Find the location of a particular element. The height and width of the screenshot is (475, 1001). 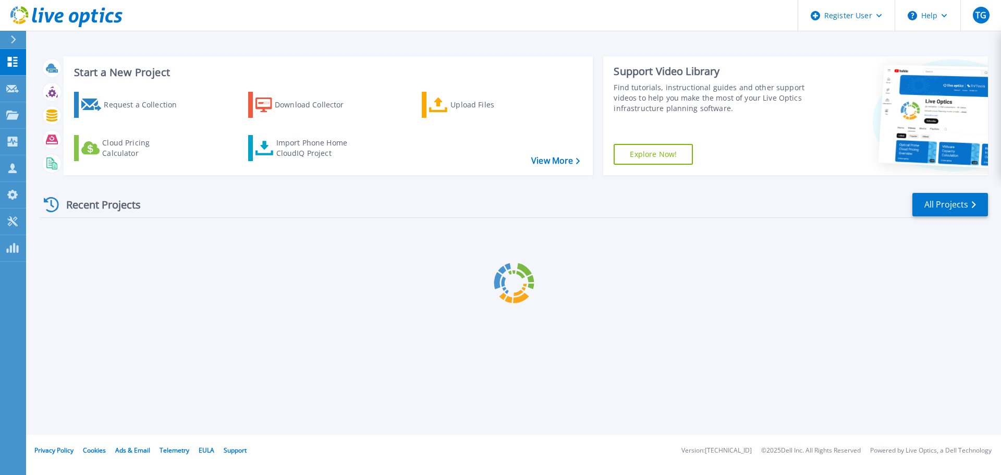

a: Upload Files is located at coordinates (479, 105).